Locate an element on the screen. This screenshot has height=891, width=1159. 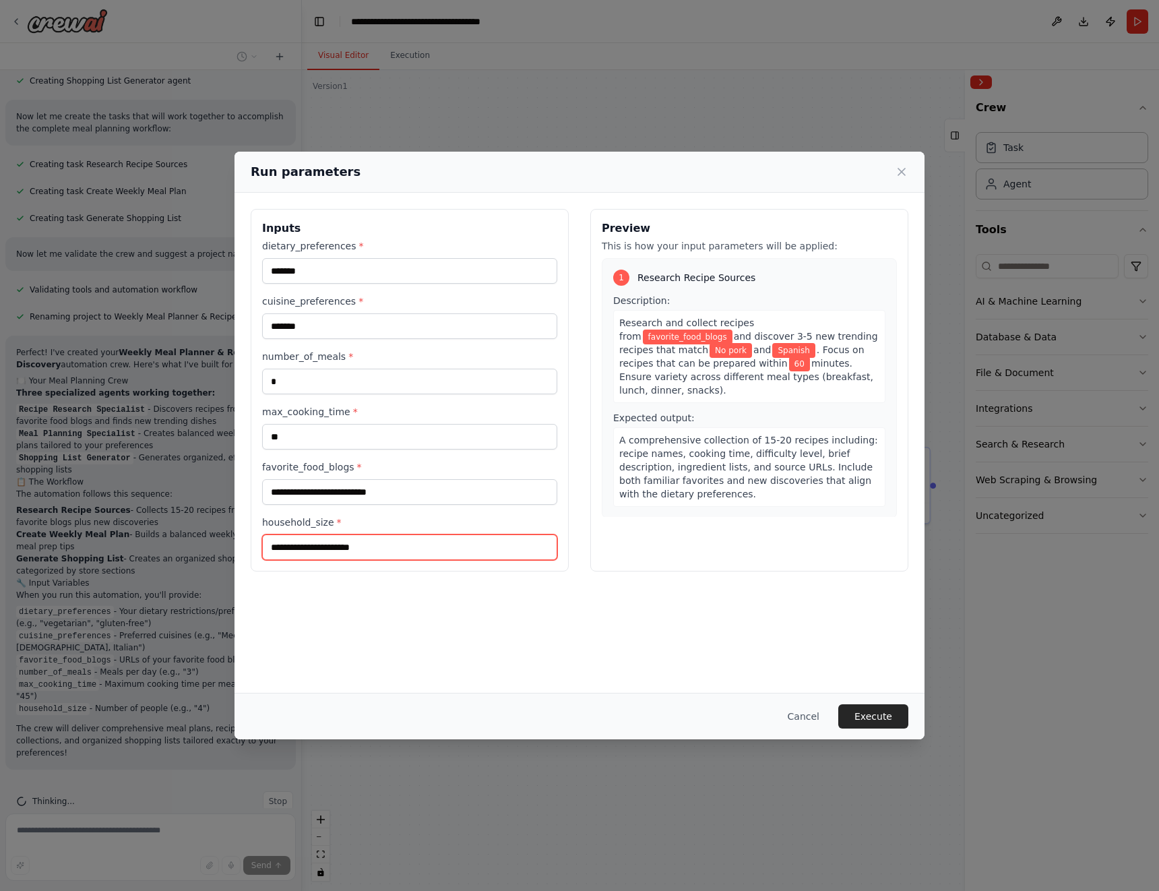
p: This is how your input parameters will be applied: is located at coordinates (749, 246).